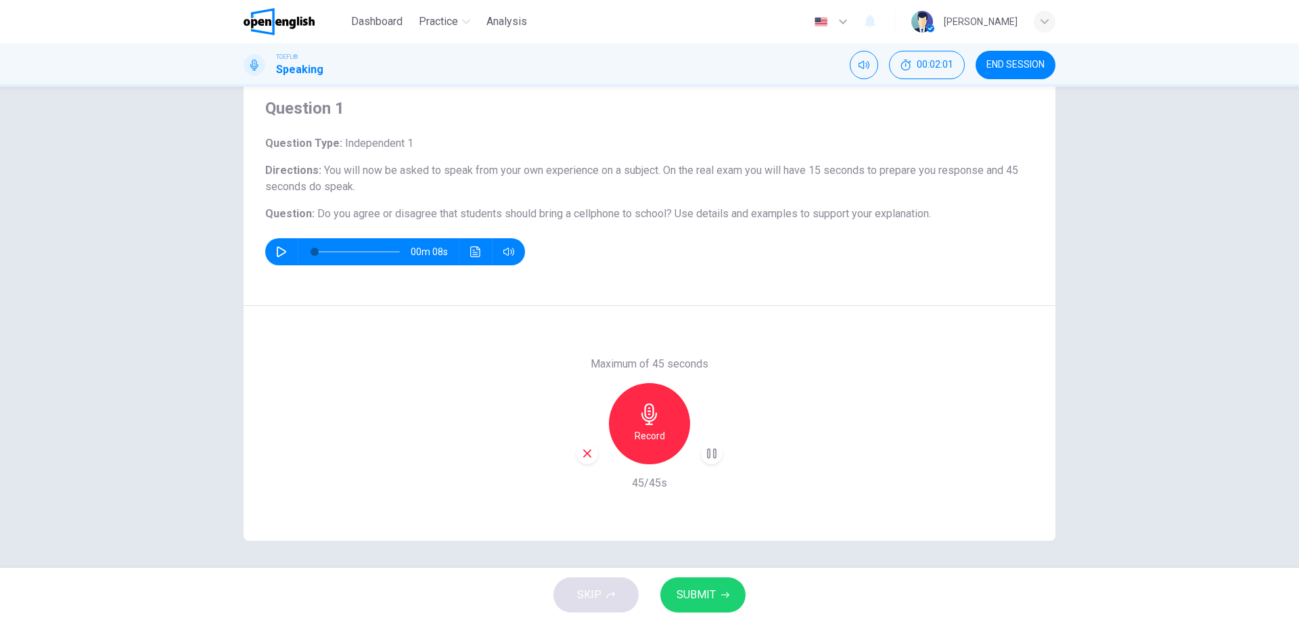  I want to click on button: Practice, so click(445, 22).